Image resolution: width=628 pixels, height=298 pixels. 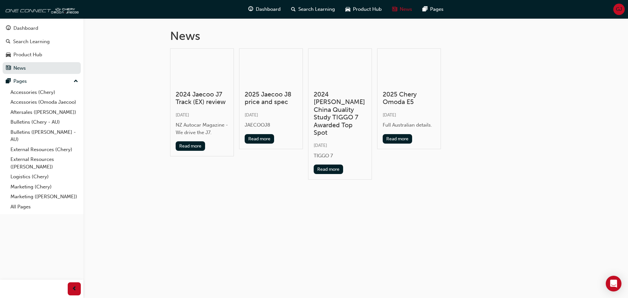 What do you see at coordinates (313, 9) in the screenshot?
I see `a: search-iconSearch Learning` at bounding box center [313, 9].